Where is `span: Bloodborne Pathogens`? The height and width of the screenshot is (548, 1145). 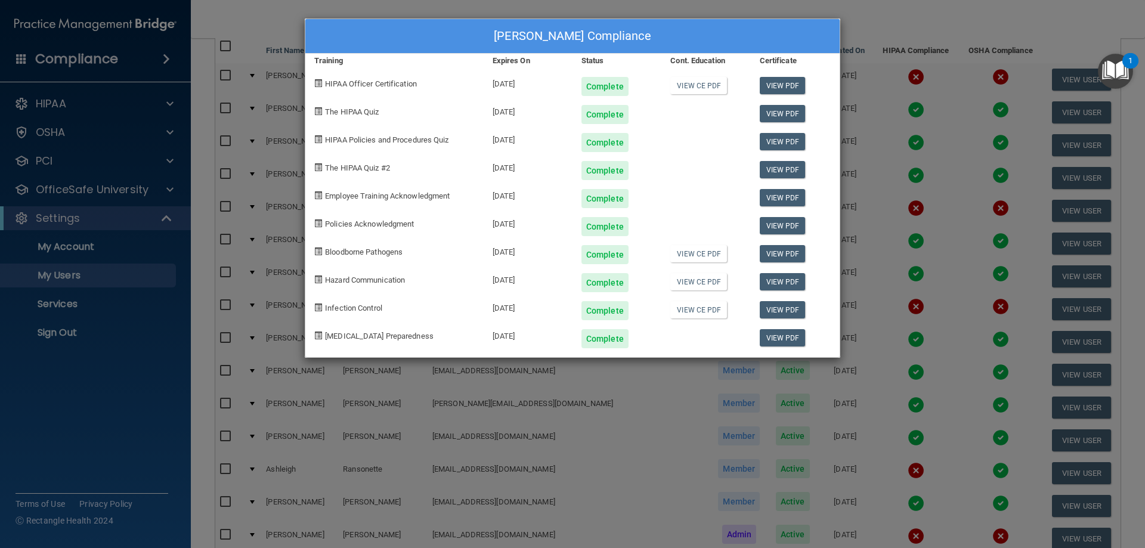
span: Bloodborne Pathogens is located at coordinates (364, 252).